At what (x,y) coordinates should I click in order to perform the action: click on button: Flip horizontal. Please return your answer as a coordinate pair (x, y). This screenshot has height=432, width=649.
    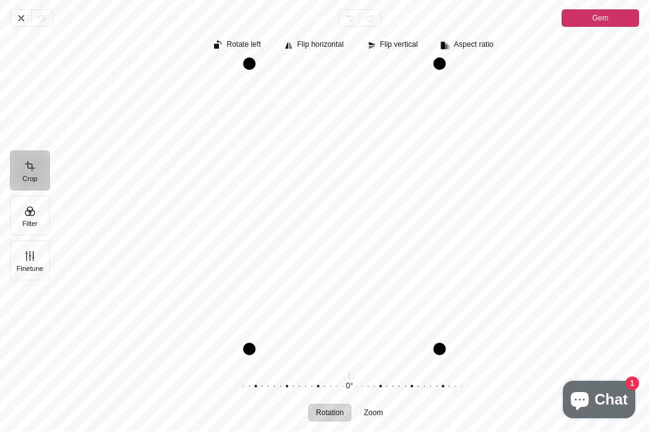
    Looking at the image, I should click on (314, 46).